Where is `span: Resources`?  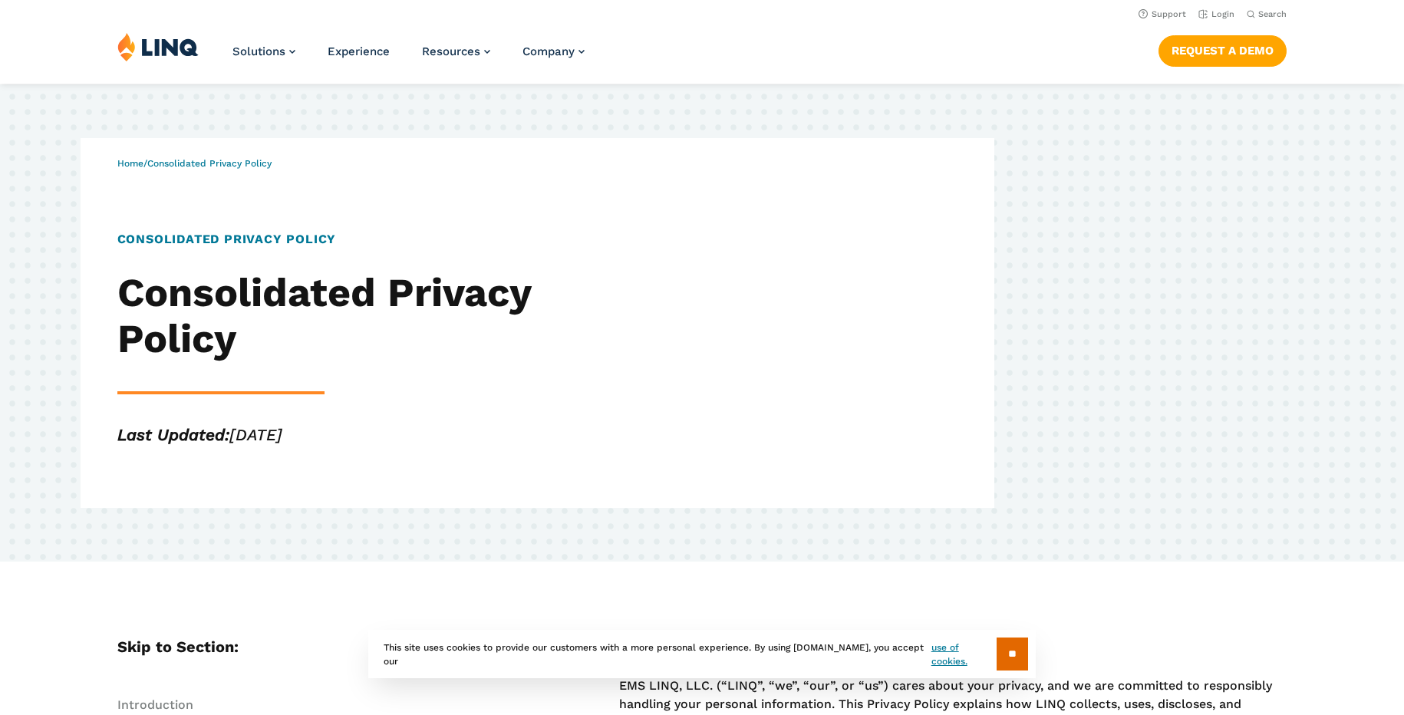 span: Resources is located at coordinates (451, 51).